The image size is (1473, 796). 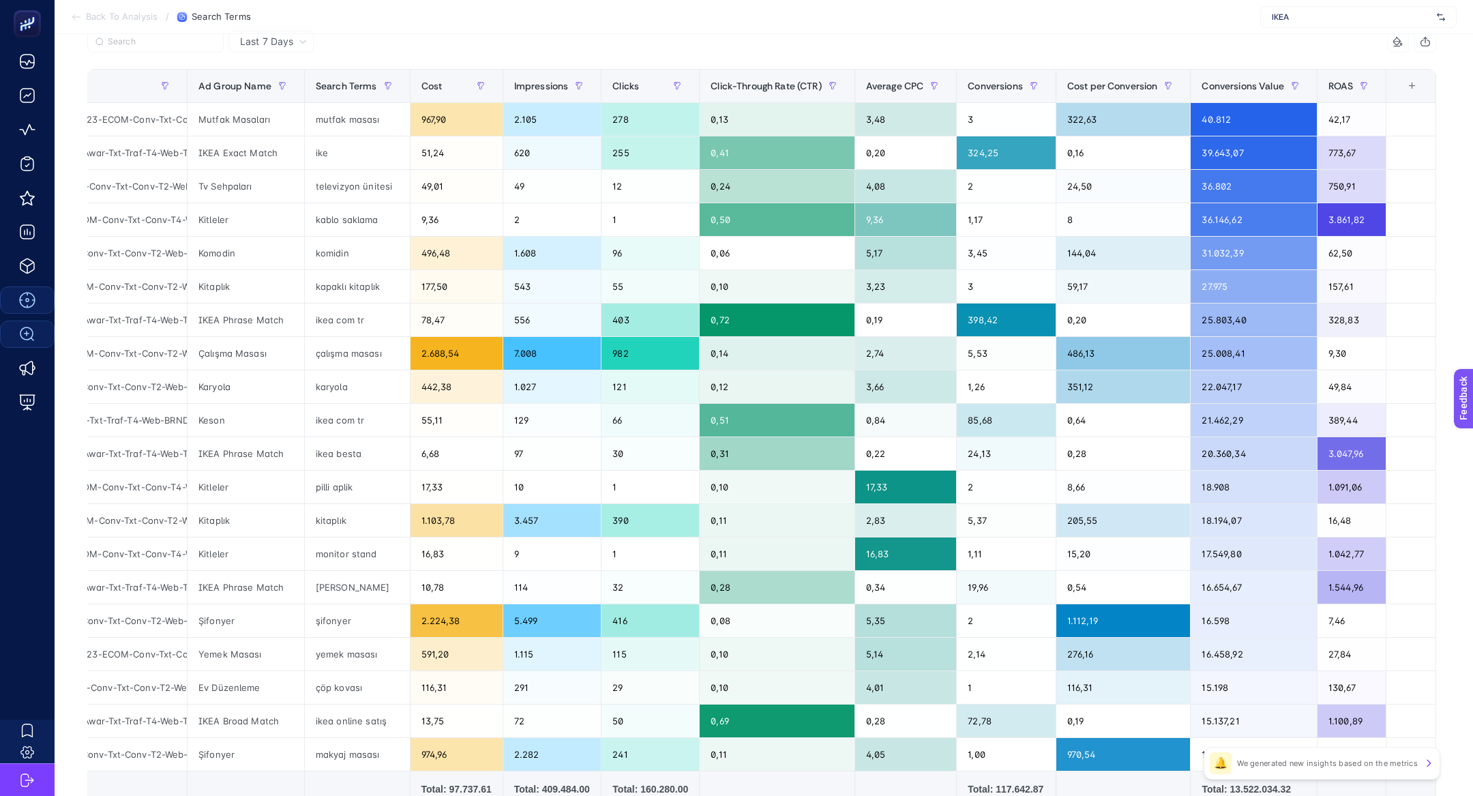 I want to click on div: 0,31, so click(x=777, y=453).